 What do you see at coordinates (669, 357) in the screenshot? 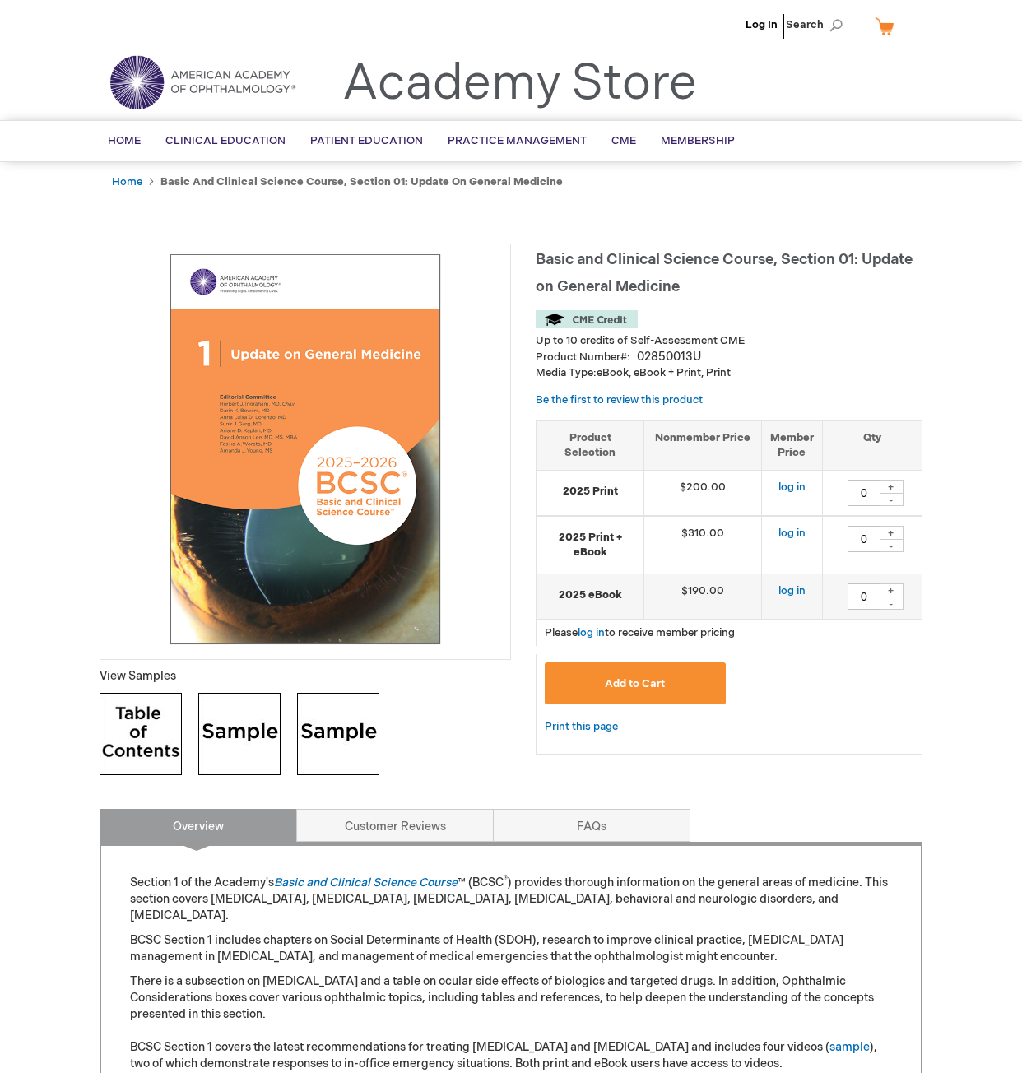
I see `div: 02850013U` at bounding box center [669, 357].